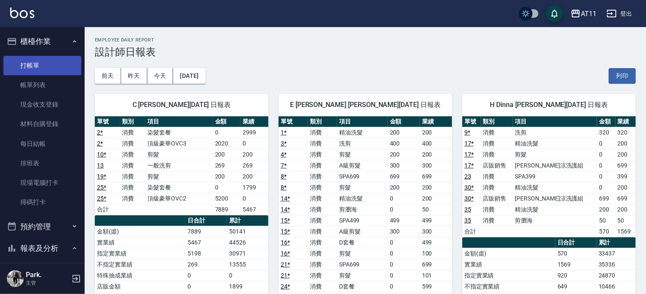  Describe the element at coordinates (322, 122) in the screenshot. I see `th: 類別` at that location.